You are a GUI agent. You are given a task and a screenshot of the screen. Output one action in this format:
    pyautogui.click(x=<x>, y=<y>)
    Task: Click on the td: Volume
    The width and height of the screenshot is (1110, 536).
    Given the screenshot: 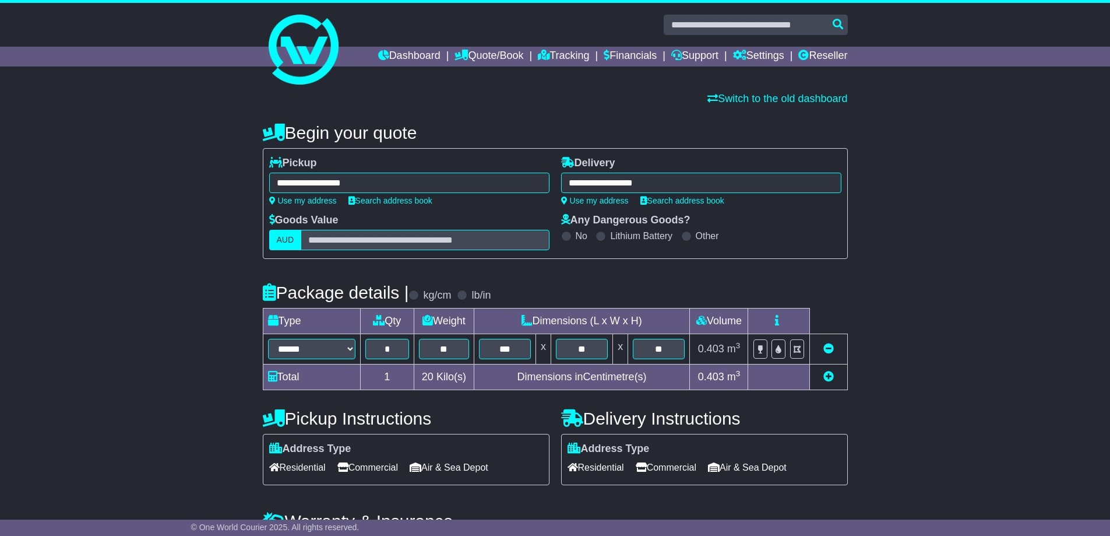 What is the action you would take?
    pyautogui.click(x=719, y=321)
    